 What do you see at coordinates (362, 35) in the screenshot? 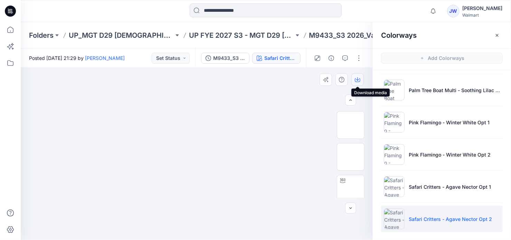
I see `p: M9433_S3 2026_Value Chemise_Midpoint` at bounding box center [362, 35].